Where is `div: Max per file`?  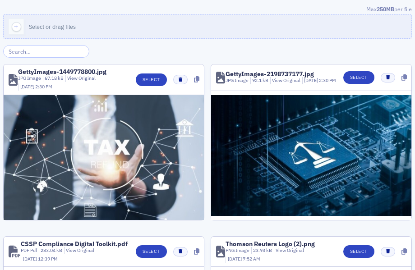
div: Max per file is located at coordinates (208, 10).